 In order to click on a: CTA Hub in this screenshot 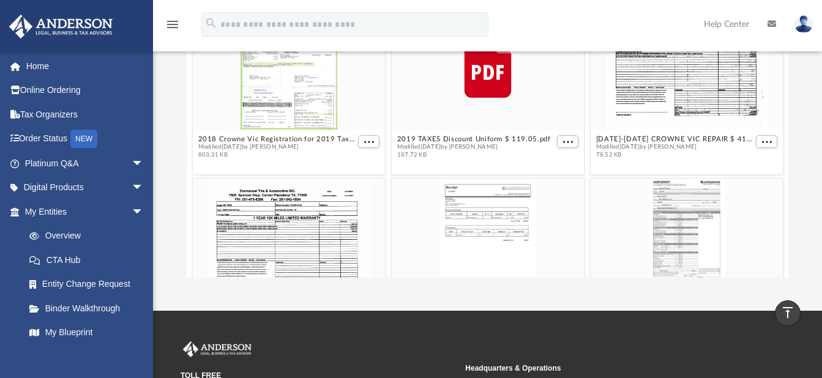, I will do `click(89, 260)`.